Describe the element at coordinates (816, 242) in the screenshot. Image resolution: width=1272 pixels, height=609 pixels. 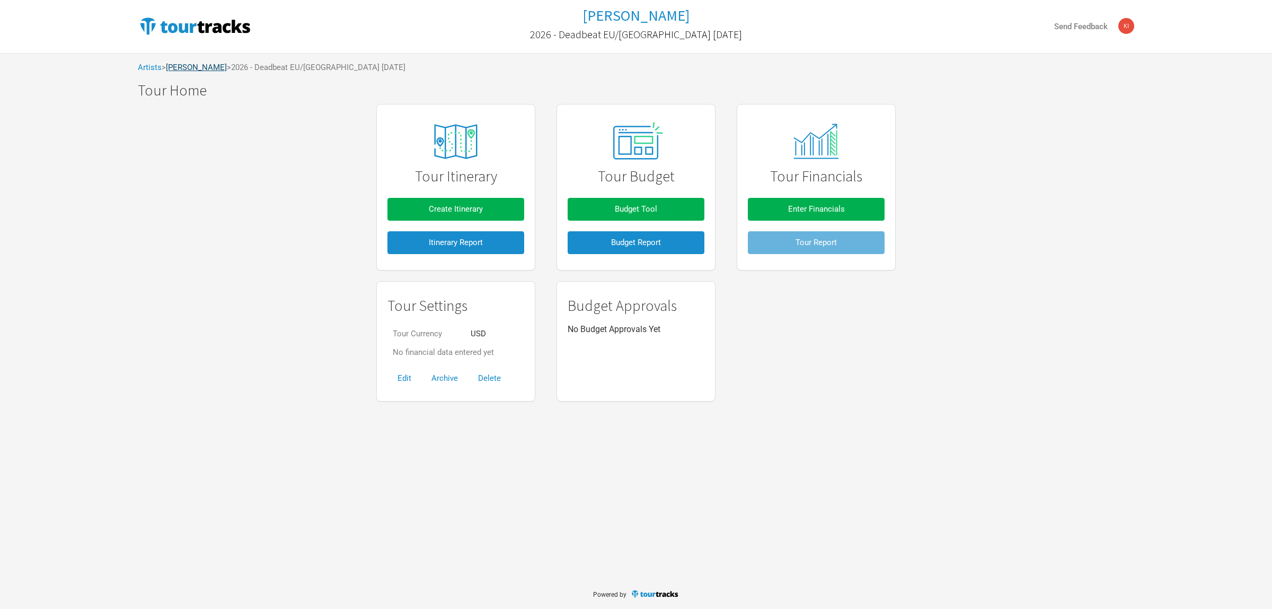
I see `button: Tour Report` at that location.